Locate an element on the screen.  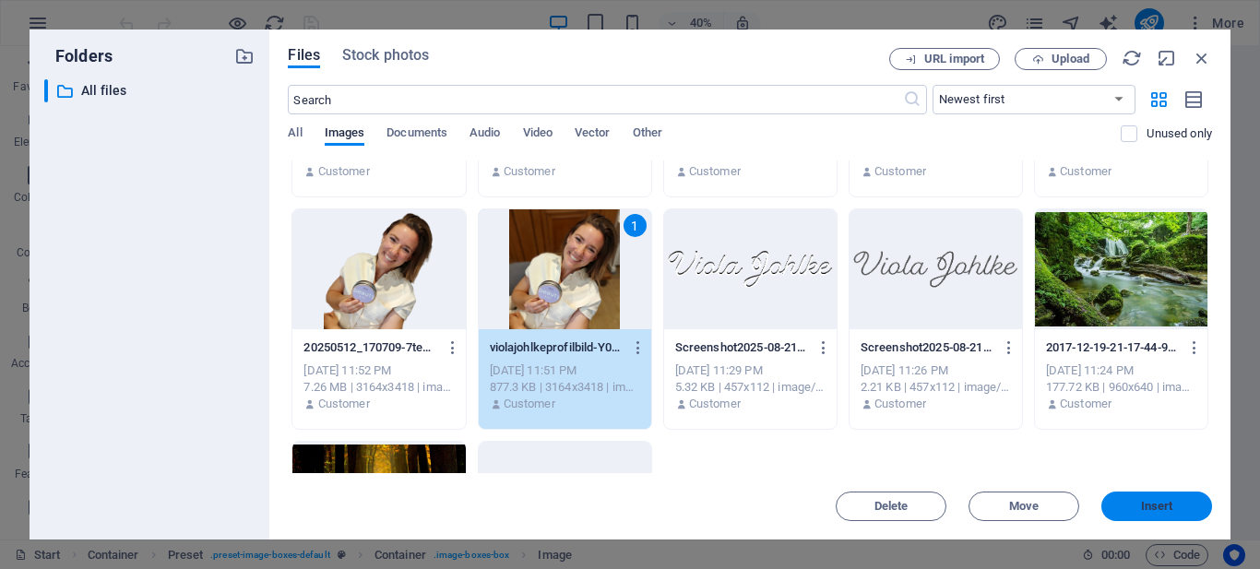
p: Screenshot2025-08-21230948-dr1OVII7npy4c6P7tcEqew.gif is located at coordinates (927, 348).